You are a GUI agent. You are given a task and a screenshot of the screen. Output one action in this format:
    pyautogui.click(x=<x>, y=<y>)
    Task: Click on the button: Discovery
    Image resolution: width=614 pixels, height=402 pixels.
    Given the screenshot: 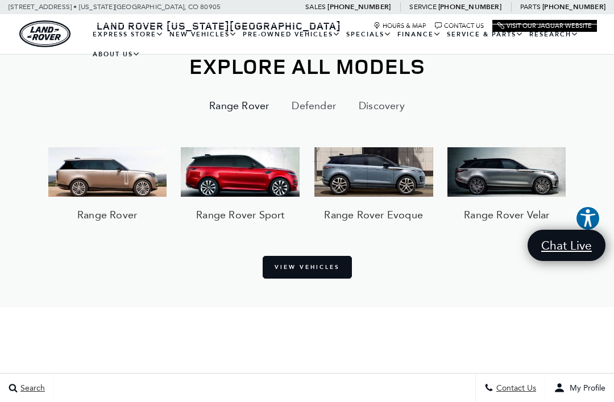 What is the action you would take?
    pyautogui.click(x=382, y=106)
    